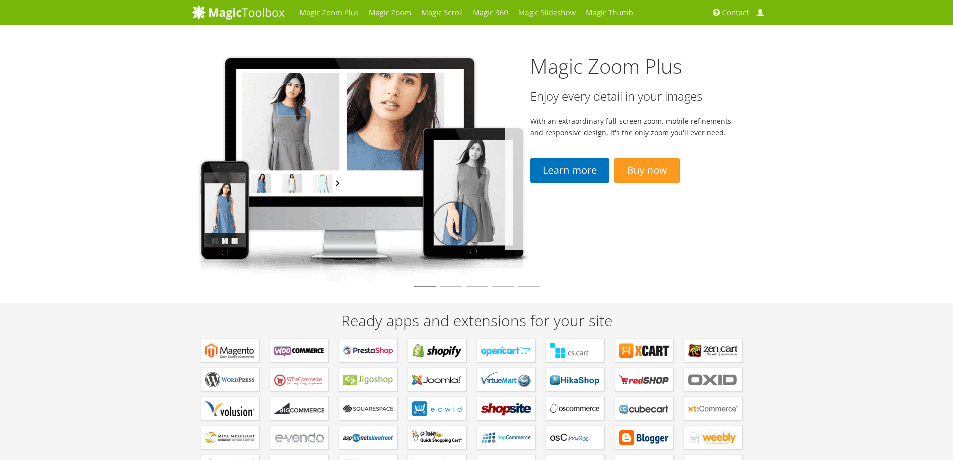 The height and width of the screenshot is (460, 953). Describe the element at coordinates (644, 351) in the screenshot. I see `b: Modules for X-Cart` at that location.